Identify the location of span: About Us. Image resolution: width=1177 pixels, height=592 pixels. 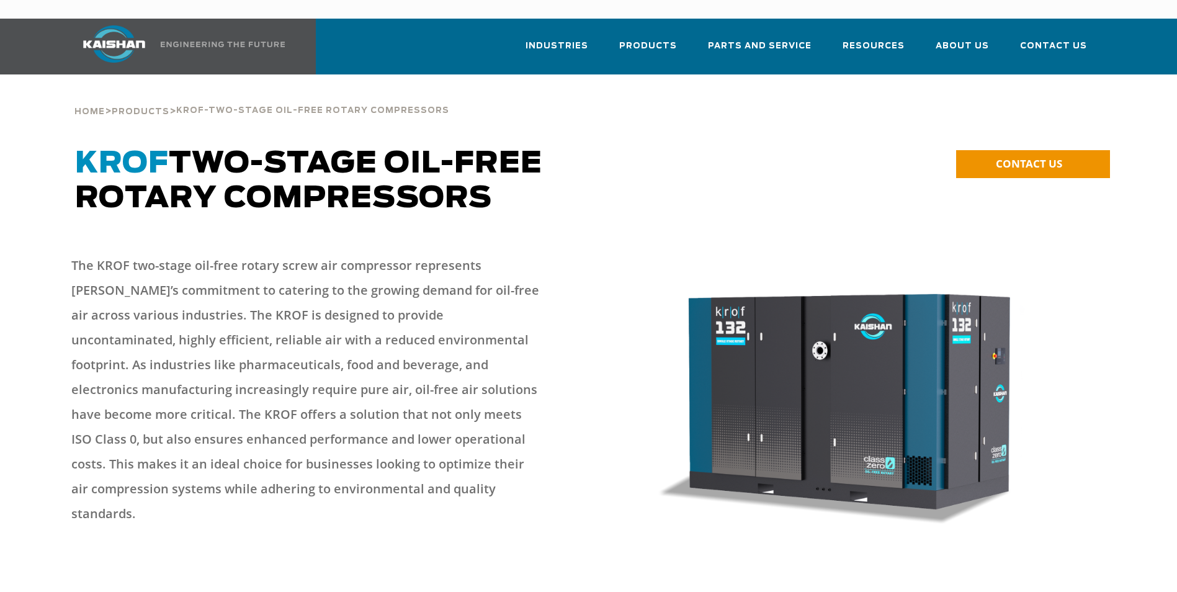
(963, 46).